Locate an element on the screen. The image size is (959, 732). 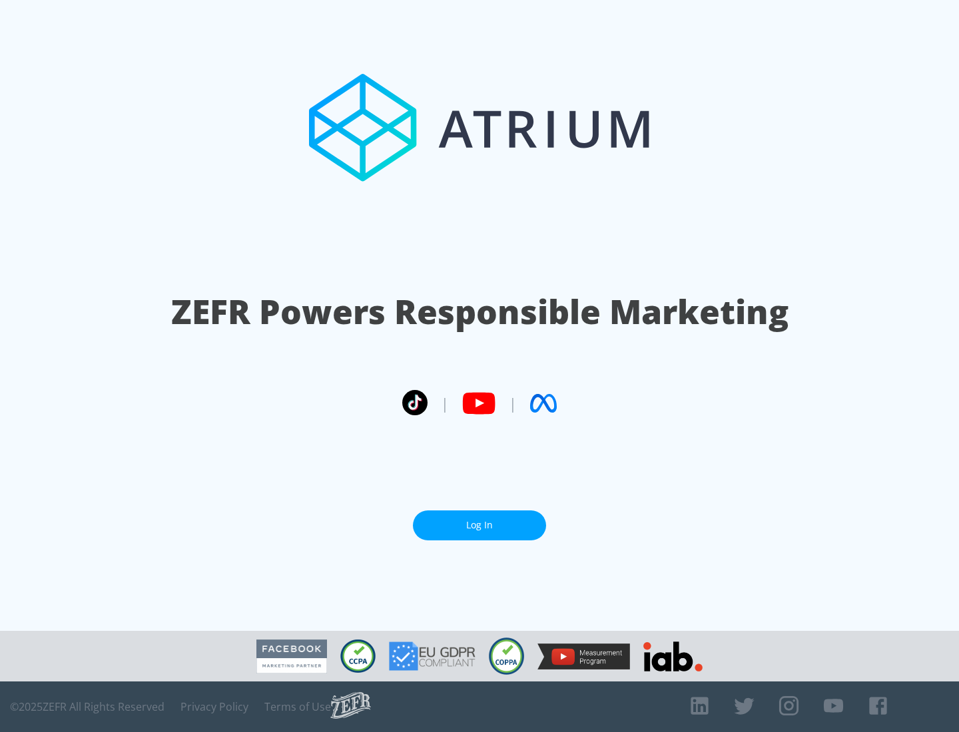
img: YouTube Measurement Program is located at coordinates (583, 656).